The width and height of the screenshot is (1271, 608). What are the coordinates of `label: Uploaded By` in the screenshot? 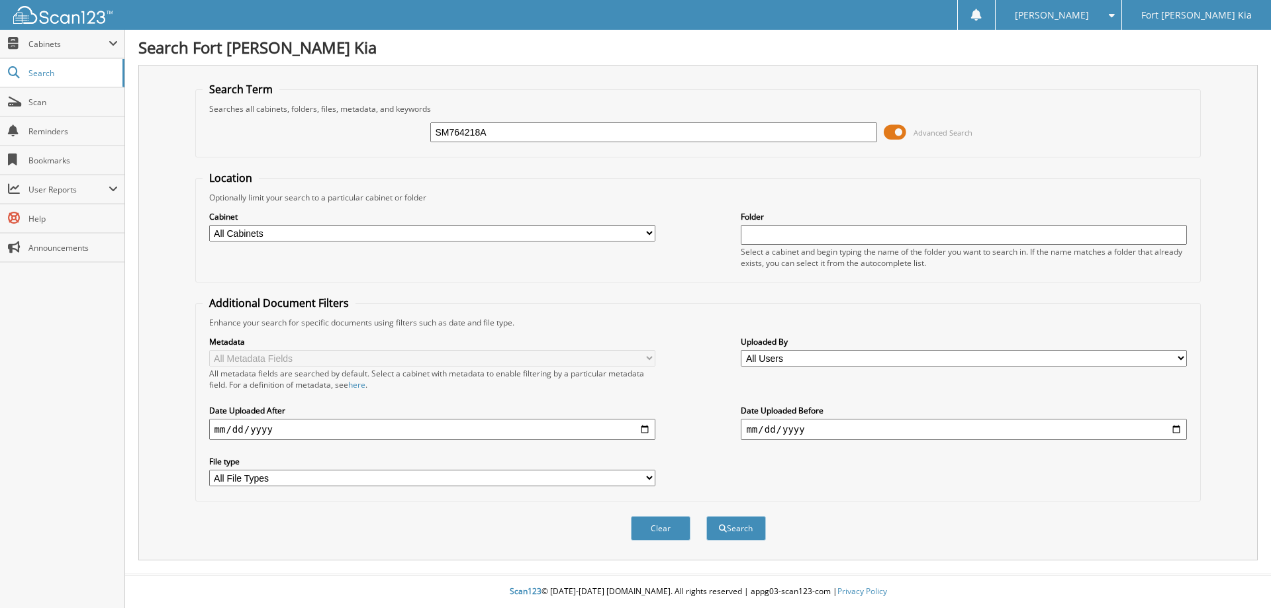 It's located at (964, 341).